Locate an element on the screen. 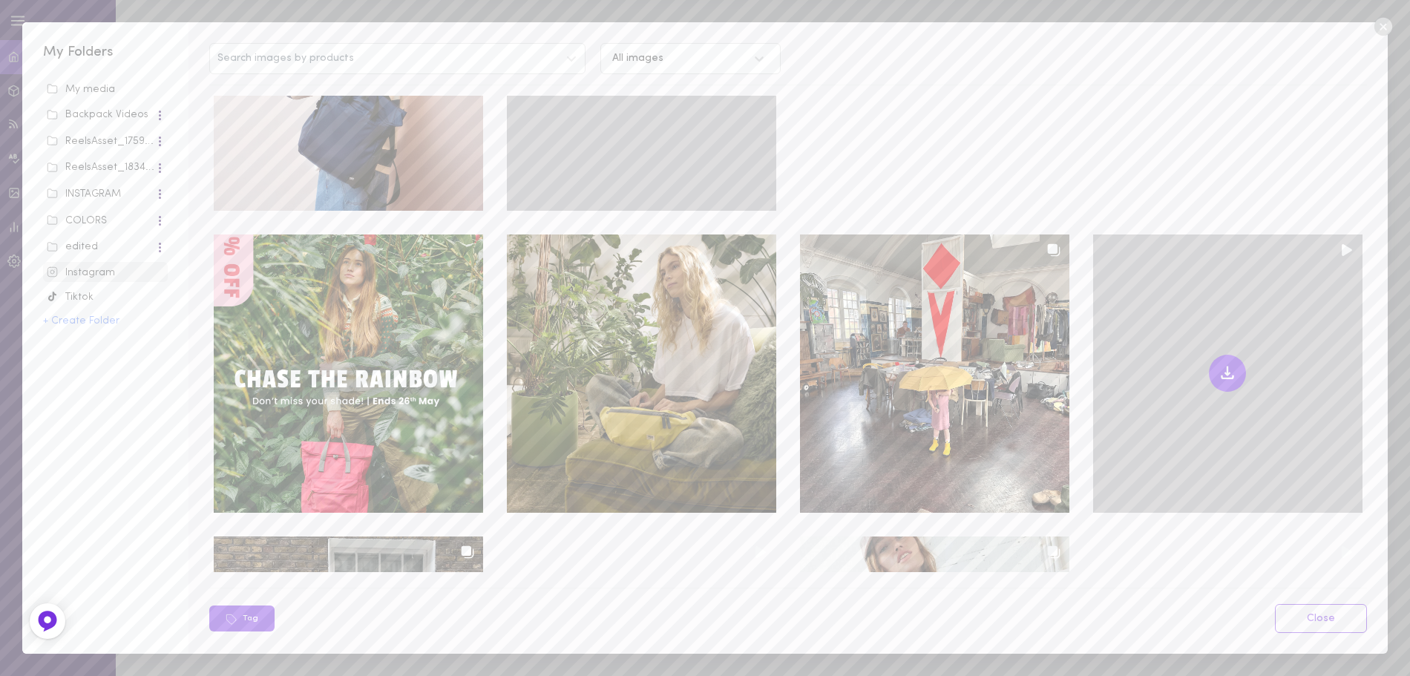  button: Tag is located at coordinates (242, 618).